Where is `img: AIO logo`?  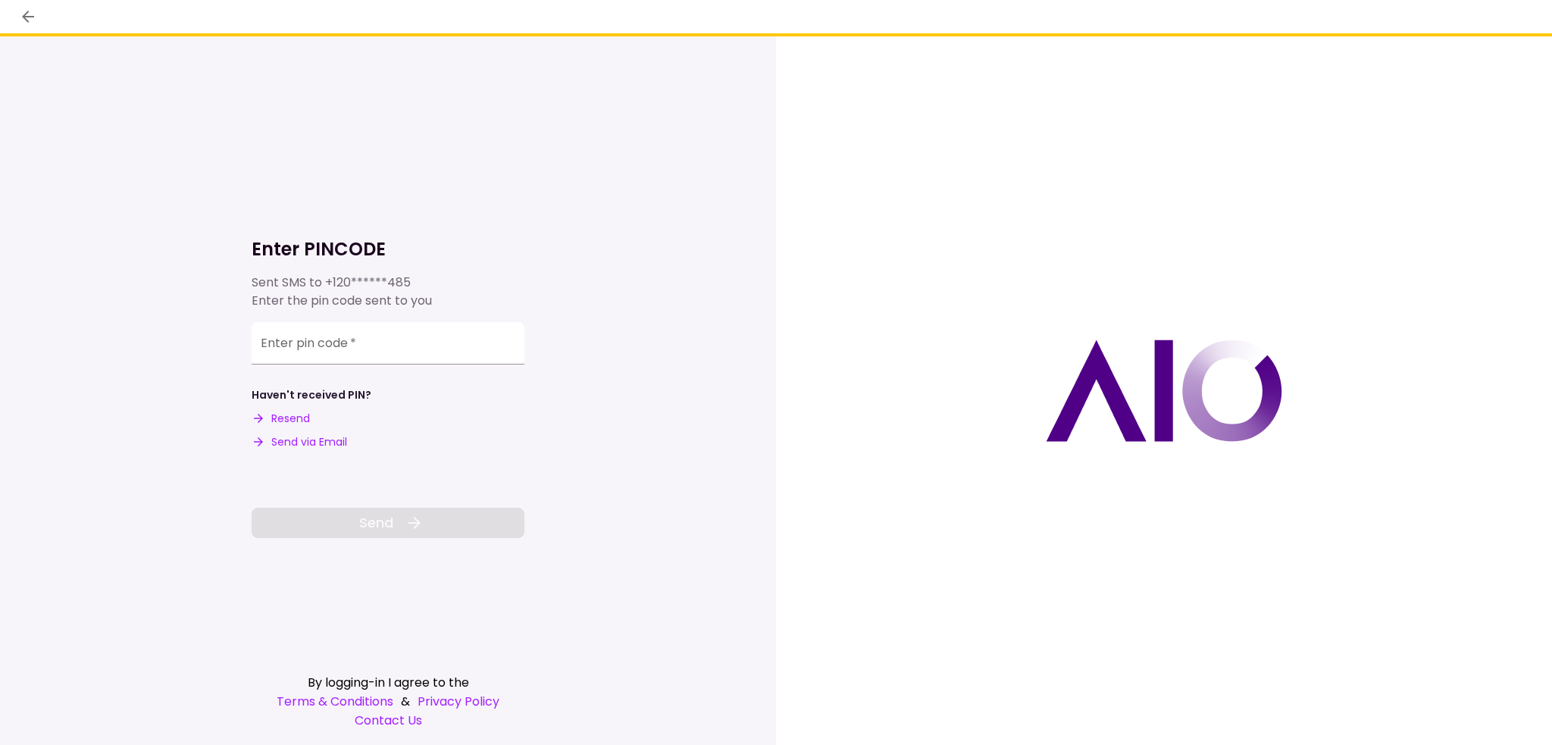
img: AIO logo is located at coordinates (1164, 390).